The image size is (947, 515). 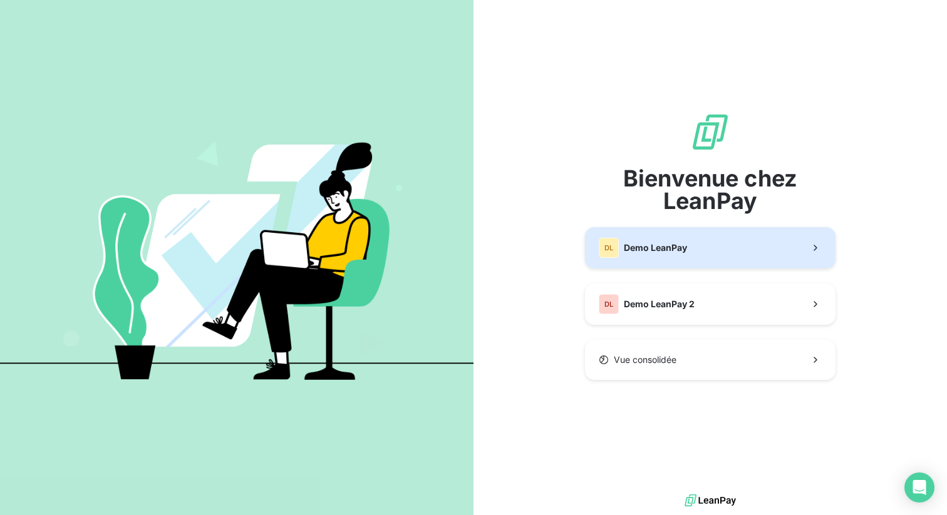 What do you see at coordinates (645, 360) in the screenshot?
I see `span: Vue consolidée` at bounding box center [645, 360].